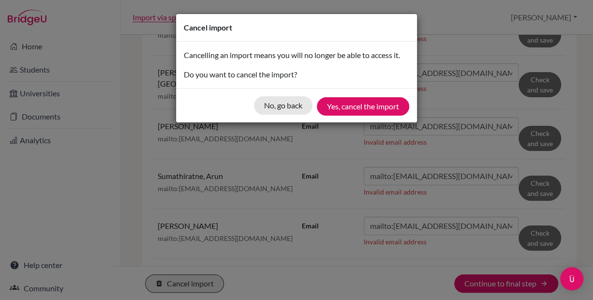 Image resolution: width=593 pixels, height=300 pixels. I want to click on p: Cancelling an import means you will no longer be able to access it., so click(297, 55).